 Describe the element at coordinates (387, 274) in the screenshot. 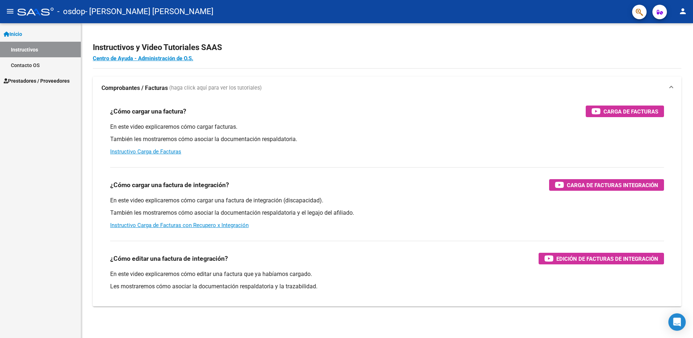

I see `p: En este video explicaremos cómo editar una factura que ya habíamos cargado.` at that location.